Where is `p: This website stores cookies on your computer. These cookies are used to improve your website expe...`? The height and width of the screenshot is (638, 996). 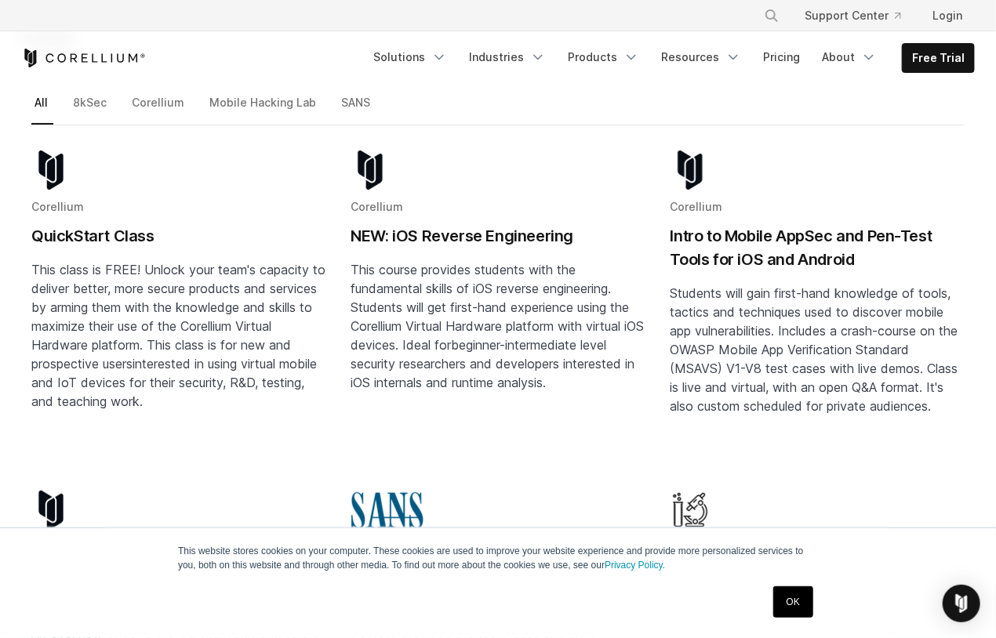 p: This website stores cookies on your computer. These cookies are used to improve your website expe... is located at coordinates (498, 558).